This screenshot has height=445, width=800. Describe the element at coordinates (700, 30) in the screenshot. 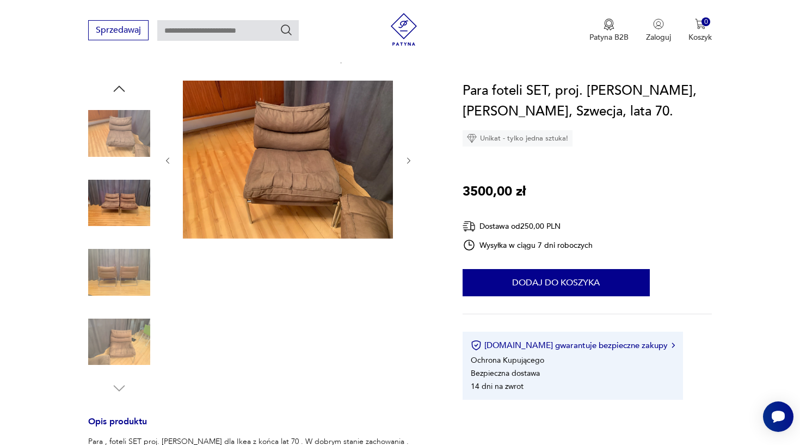

I see `button: 0Koszyk` at that location.